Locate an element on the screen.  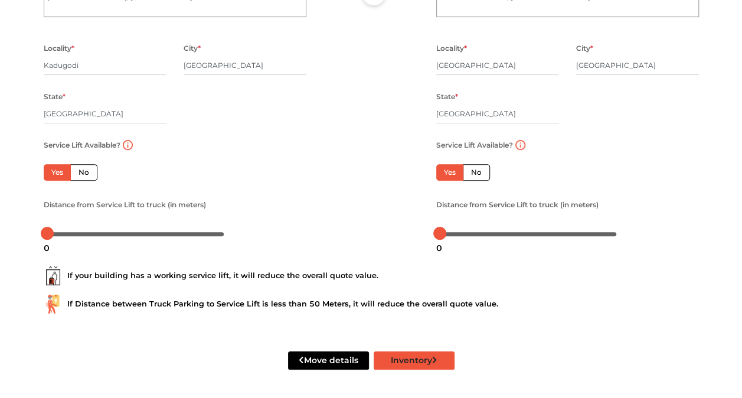
div: If your building has a working service lift, it will reduce the overall quote value. is located at coordinates (371, 276).